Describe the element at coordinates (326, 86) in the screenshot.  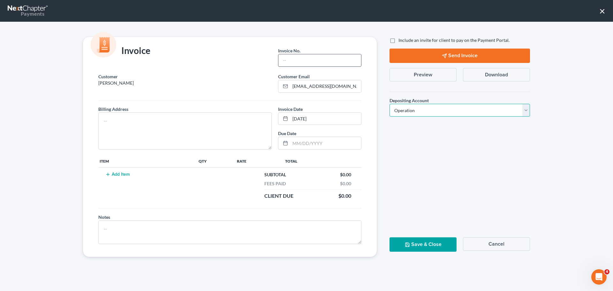
I see `input: Enter email...` at that location.